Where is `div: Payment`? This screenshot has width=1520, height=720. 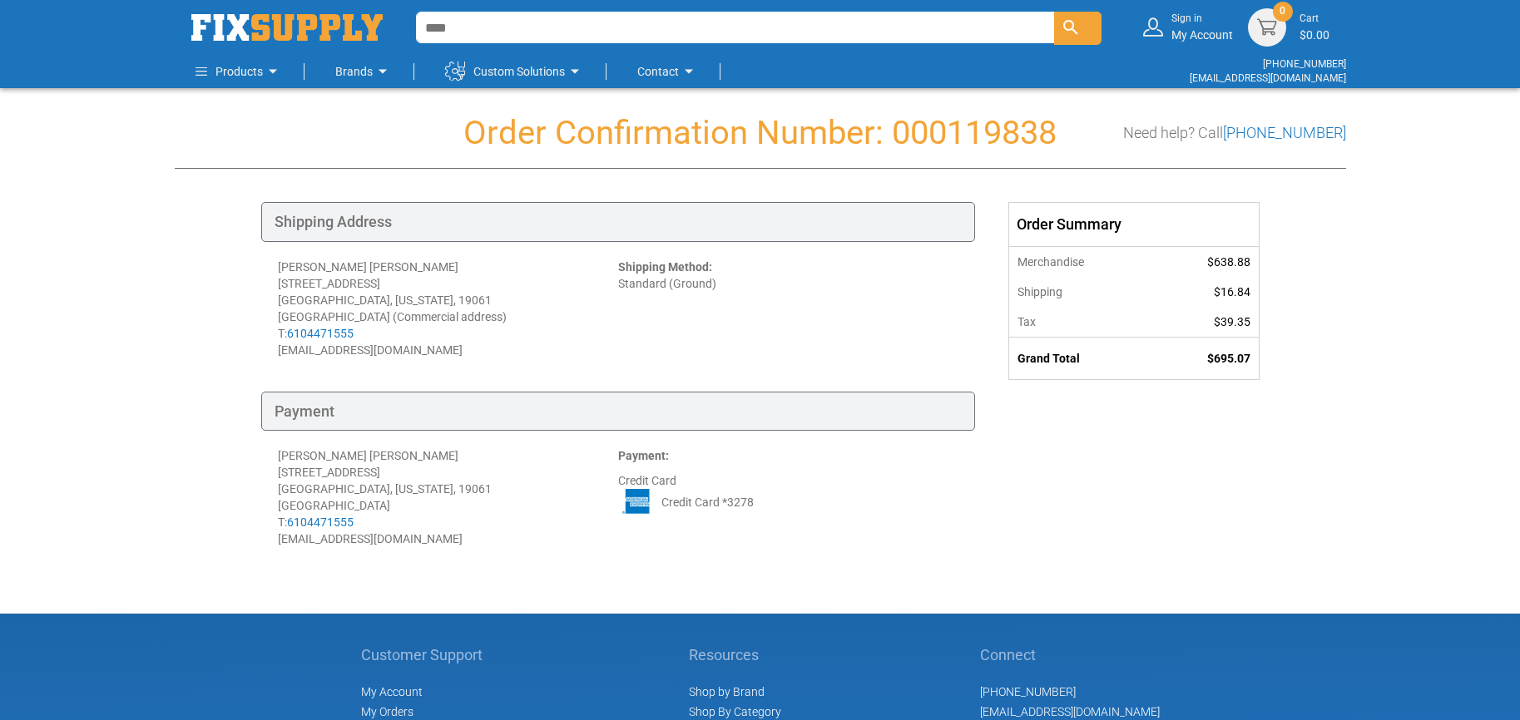
div: Payment is located at coordinates (618, 412).